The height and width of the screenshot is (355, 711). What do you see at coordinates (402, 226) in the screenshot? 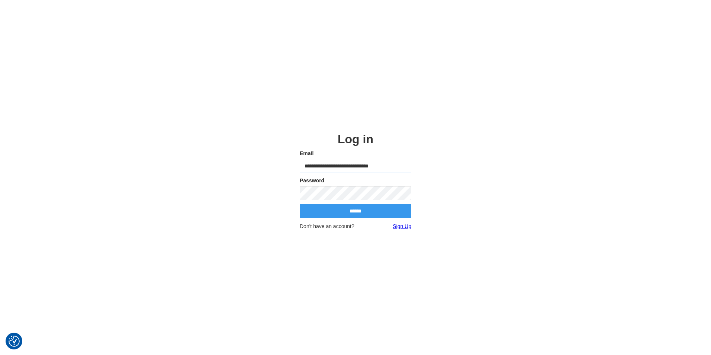
I see `a: Sign Up` at bounding box center [402, 226].